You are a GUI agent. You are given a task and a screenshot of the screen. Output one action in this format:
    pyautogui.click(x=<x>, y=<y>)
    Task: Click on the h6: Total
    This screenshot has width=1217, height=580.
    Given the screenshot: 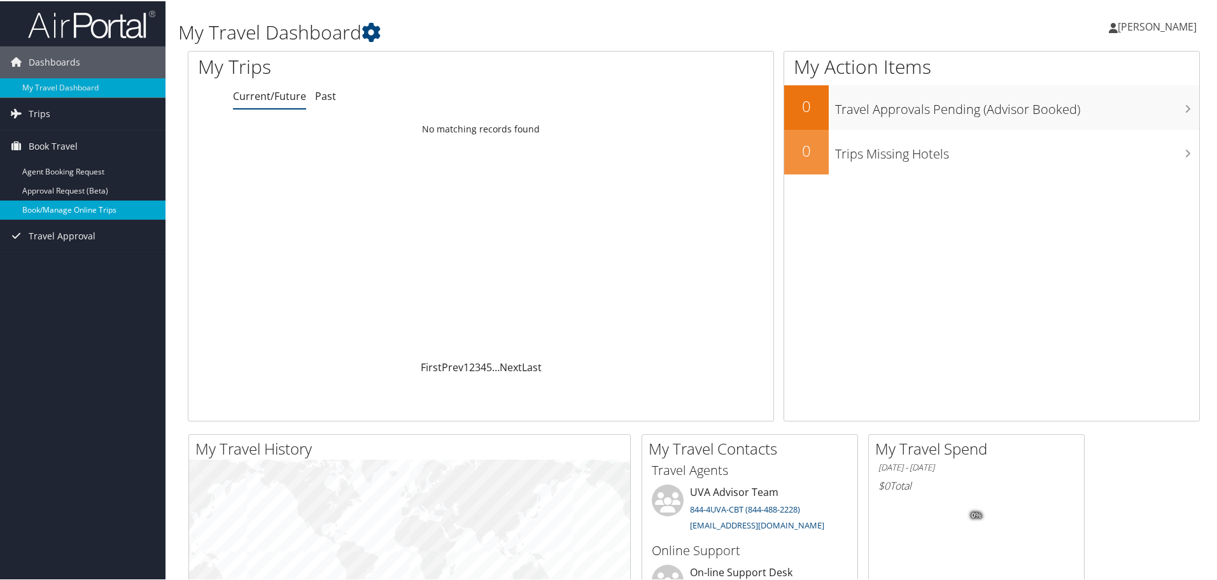 What is the action you would take?
    pyautogui.click(x=977, y=484)
    